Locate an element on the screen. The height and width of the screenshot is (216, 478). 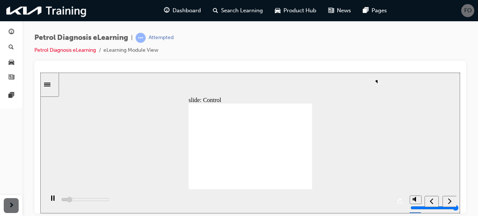
span: learningRecordVerb_ATTEMPT-icon is located at coordinates (140, 38).